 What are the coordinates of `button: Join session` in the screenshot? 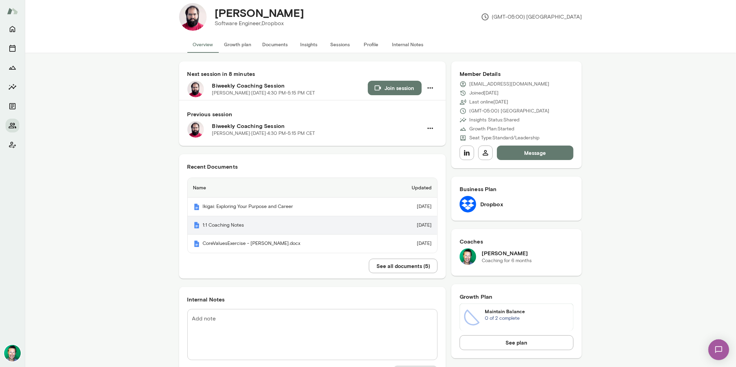 It's located at (395, 88).